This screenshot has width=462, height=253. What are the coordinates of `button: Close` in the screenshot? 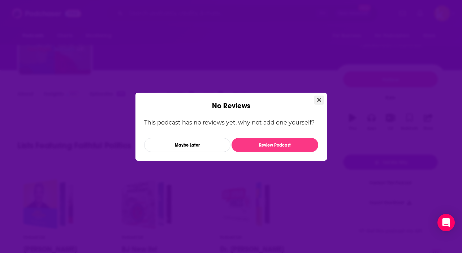 It's located at (319, 100).